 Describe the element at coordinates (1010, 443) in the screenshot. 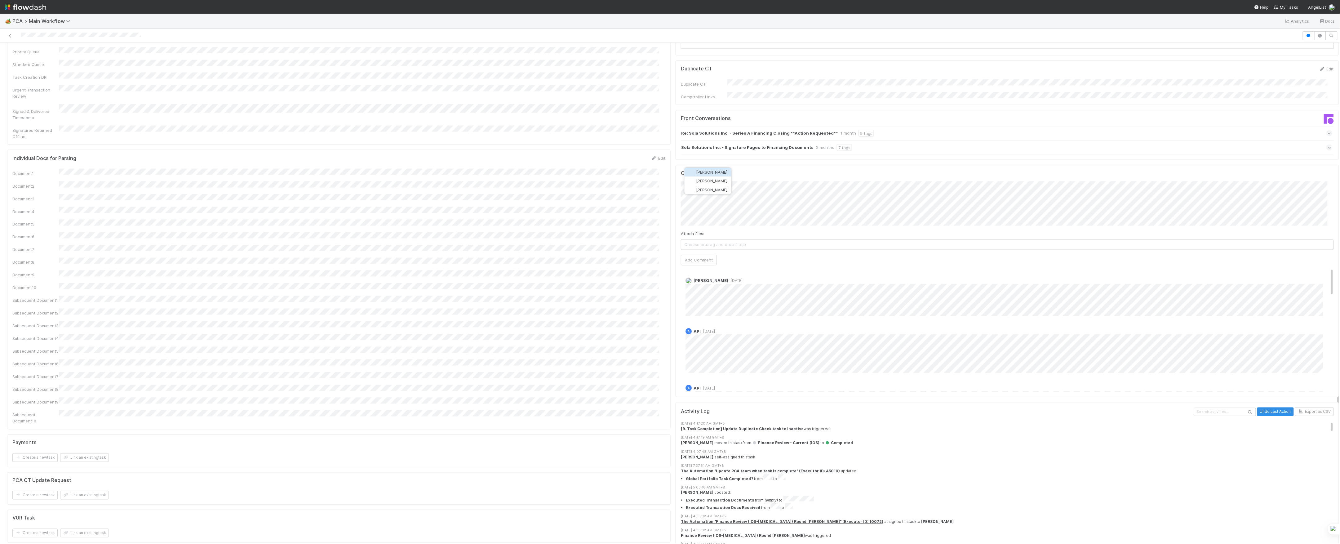

I see `div: moved this task from to` at that location.